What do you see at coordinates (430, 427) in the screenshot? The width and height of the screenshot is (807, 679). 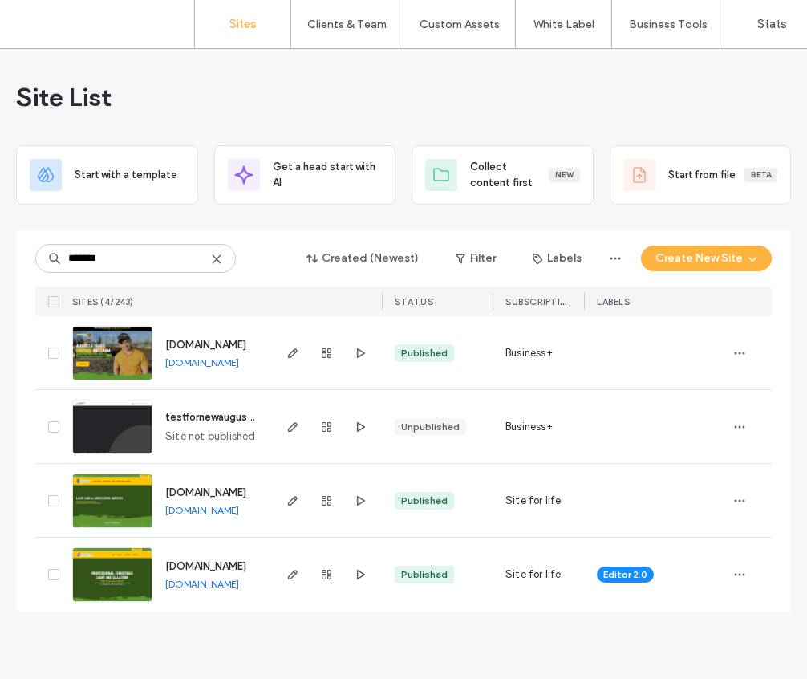 I see `div: Unpublished` at bounding box center [430, 427].